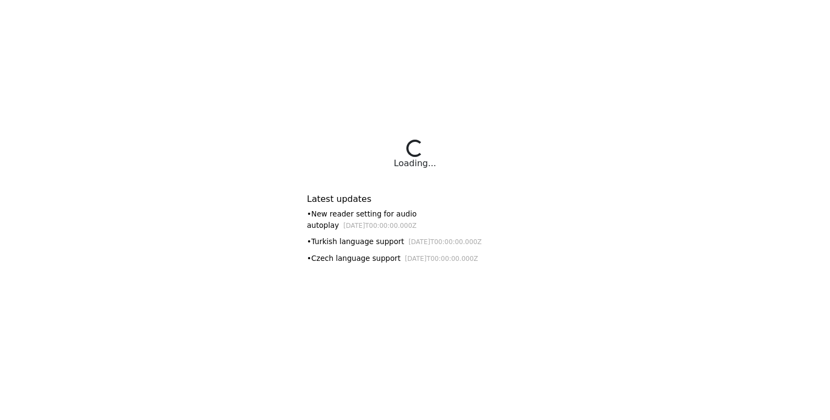 The width and height of the screenshot is (830, 420). I want to click on div: • Turkish language support, so click(415, 241).